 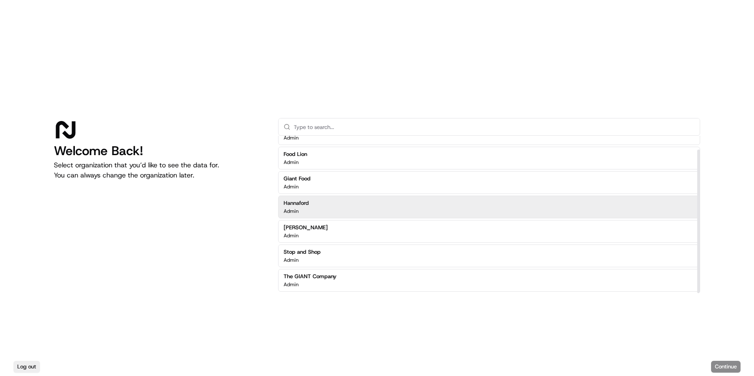 I want to click on p: Select organization that you’d like to see the data for. You can always change the organization l..., so click(x=159, y=170).